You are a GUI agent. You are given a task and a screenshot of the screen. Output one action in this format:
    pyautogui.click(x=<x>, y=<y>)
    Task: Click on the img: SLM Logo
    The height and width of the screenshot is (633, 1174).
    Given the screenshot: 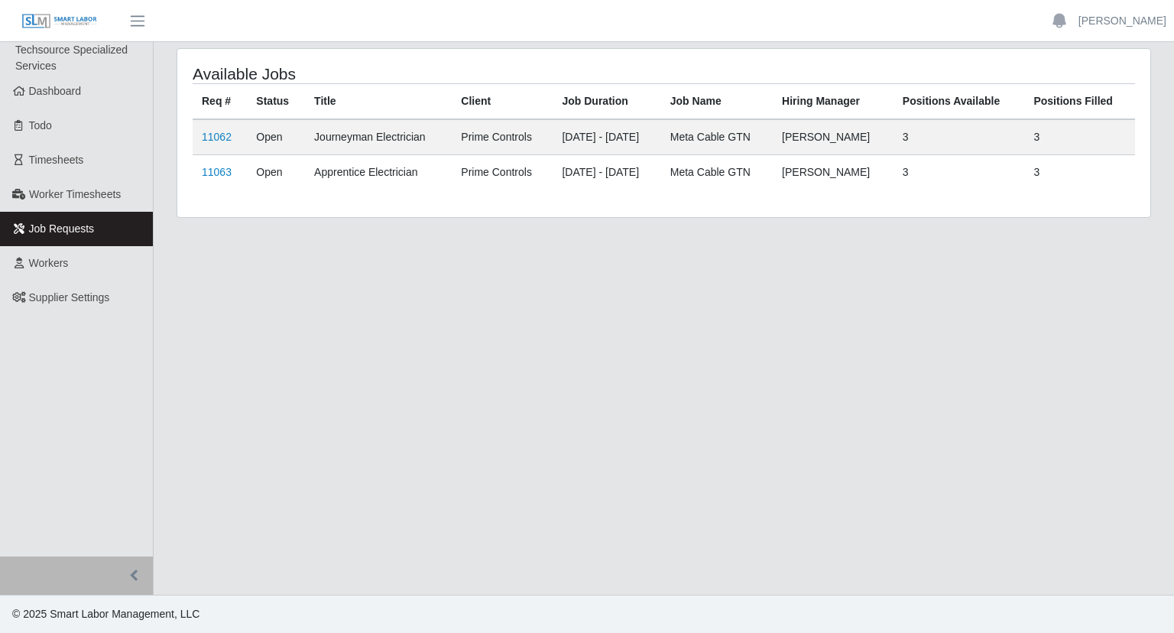 What is the action you would take?
    pyautogui.click(x=60, y=21)
    